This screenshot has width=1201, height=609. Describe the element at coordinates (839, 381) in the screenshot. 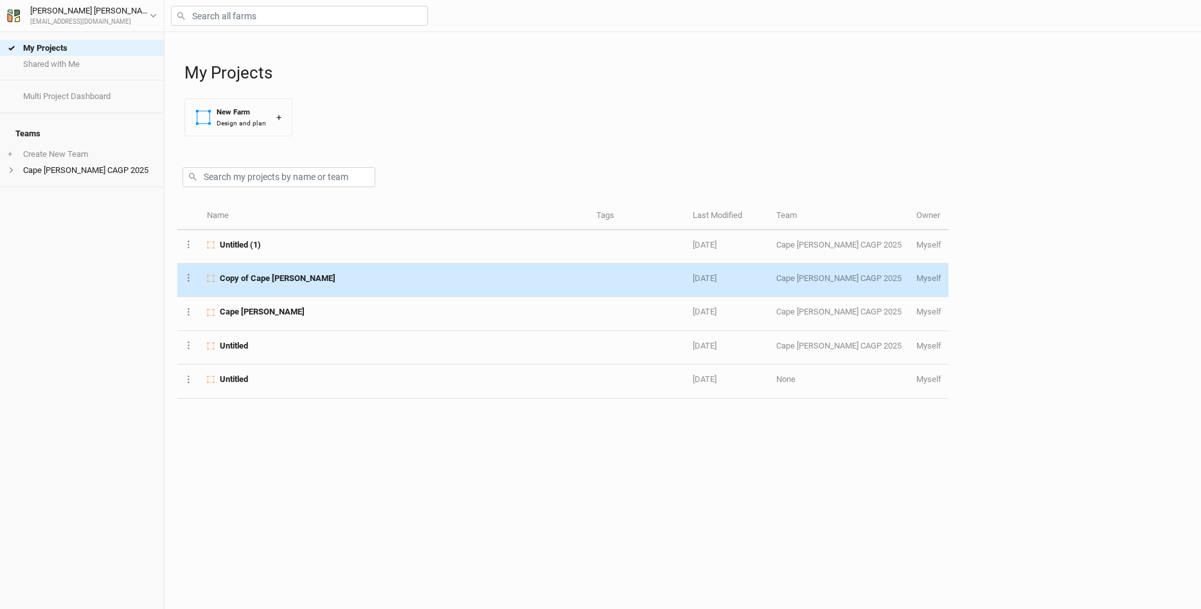

I see `td: None` at that location.